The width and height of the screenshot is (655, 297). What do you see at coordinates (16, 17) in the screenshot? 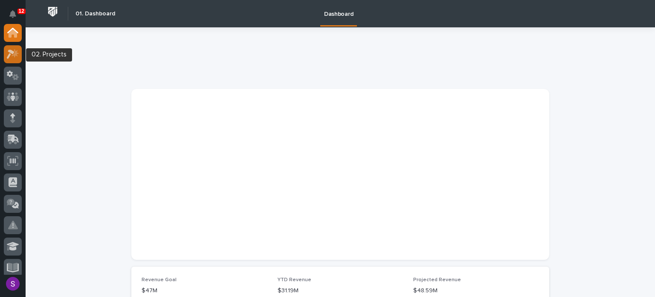
I see `div: Notifications12` at bounding box center [16, 17].